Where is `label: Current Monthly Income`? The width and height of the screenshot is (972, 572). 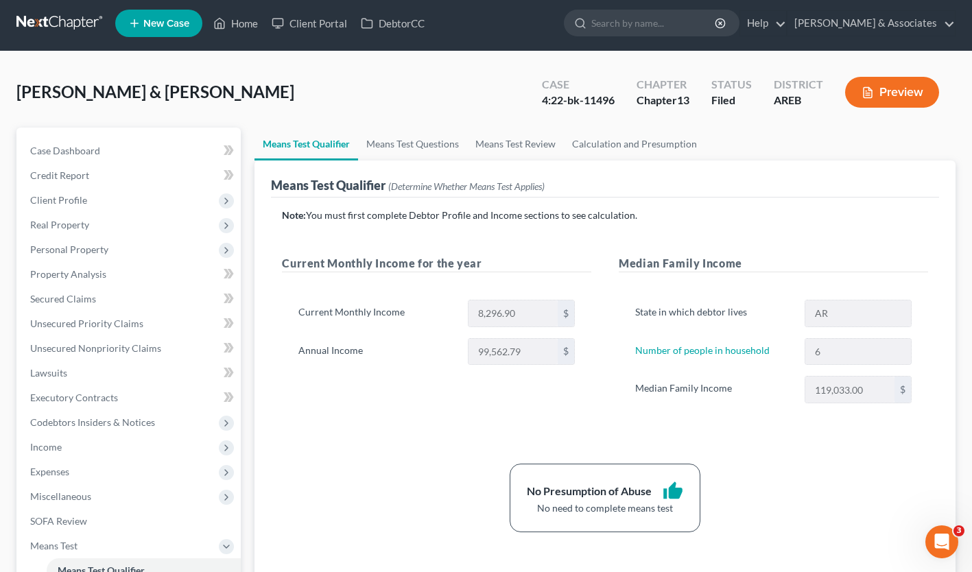 label: Current Monthly Income is located at coordinates (376, 314).